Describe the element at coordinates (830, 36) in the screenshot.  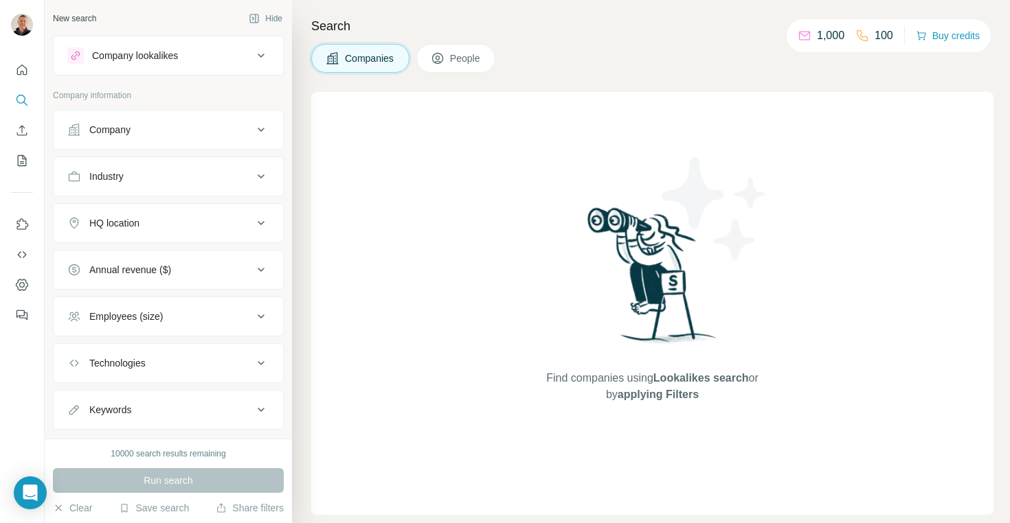
I see `p: 1,000` at that location.